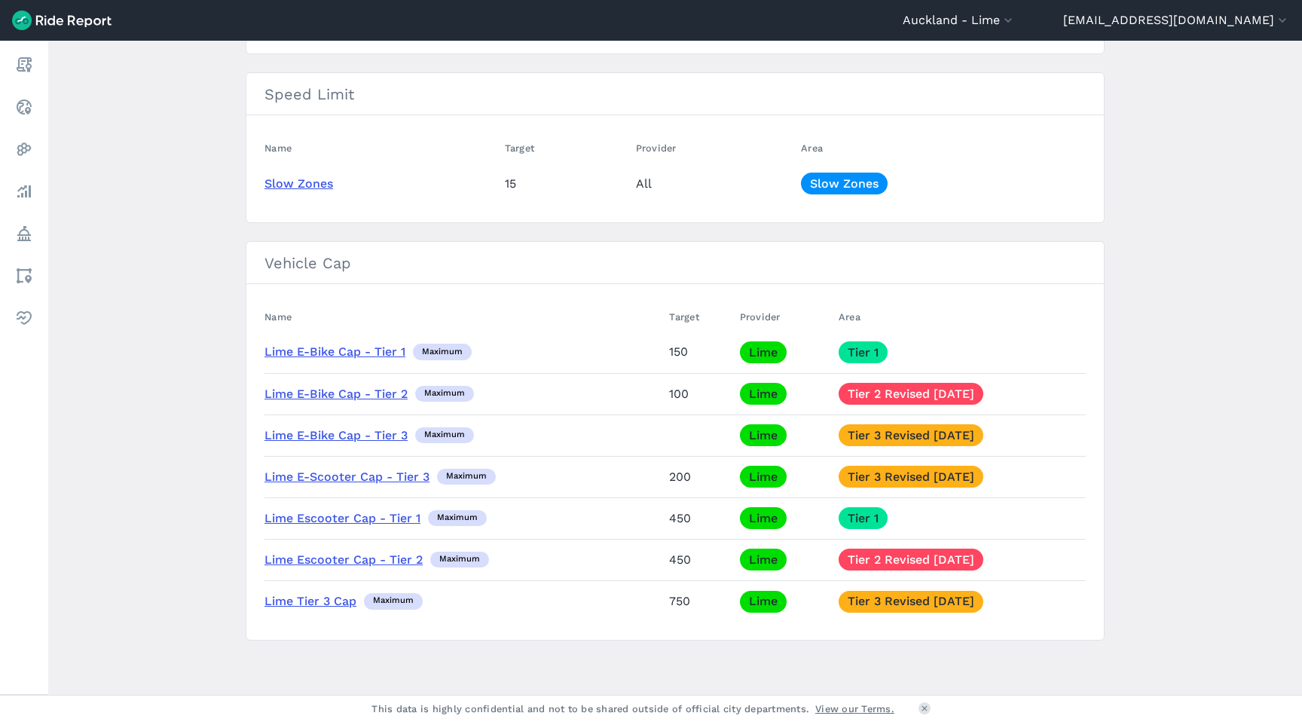 The width and height of the screenshot is (1302, 722). I want to click on div: All, so click(713, 183).